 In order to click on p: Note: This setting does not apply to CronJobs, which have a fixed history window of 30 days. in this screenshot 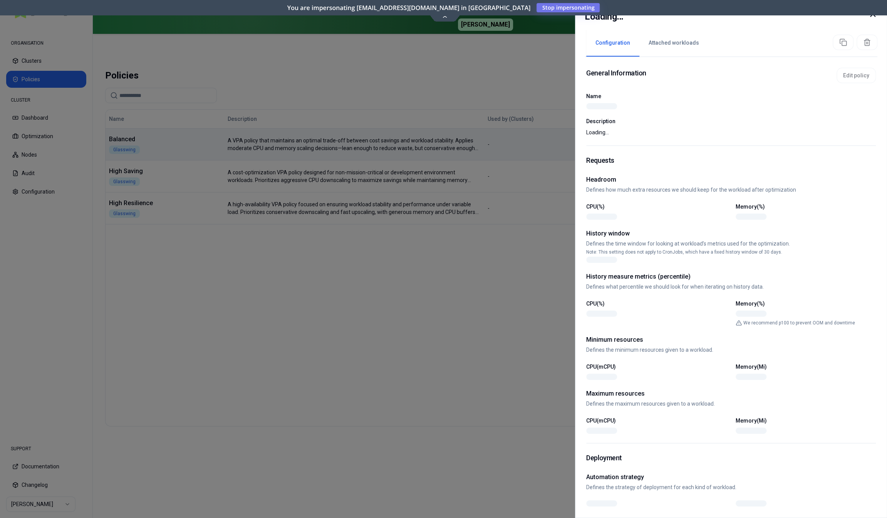, I will do `click(731, 252)`.